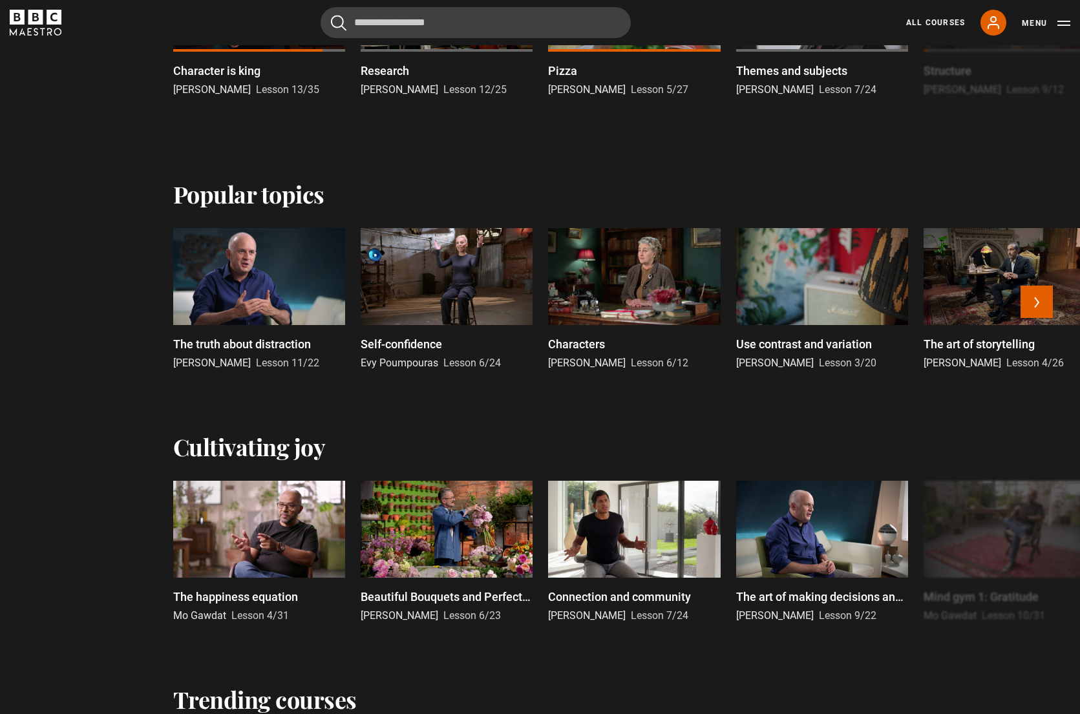 This screenshot has width=1080, height=714. I want to click on p: The art of storytelling, so click(979, 344).